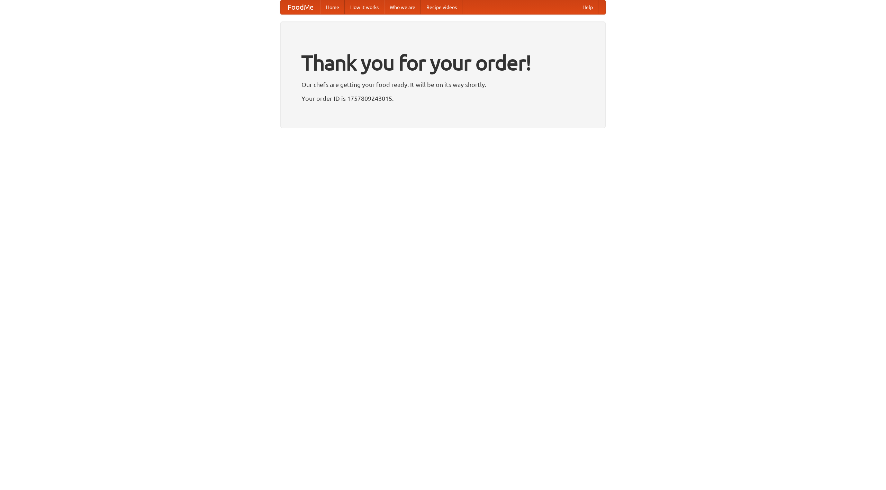 The width and height of the screenshot is (886, 490). What do you see at coordinates (587, 7) in the screenshot?
I see `a: Help` at bounding box center [587, 7].